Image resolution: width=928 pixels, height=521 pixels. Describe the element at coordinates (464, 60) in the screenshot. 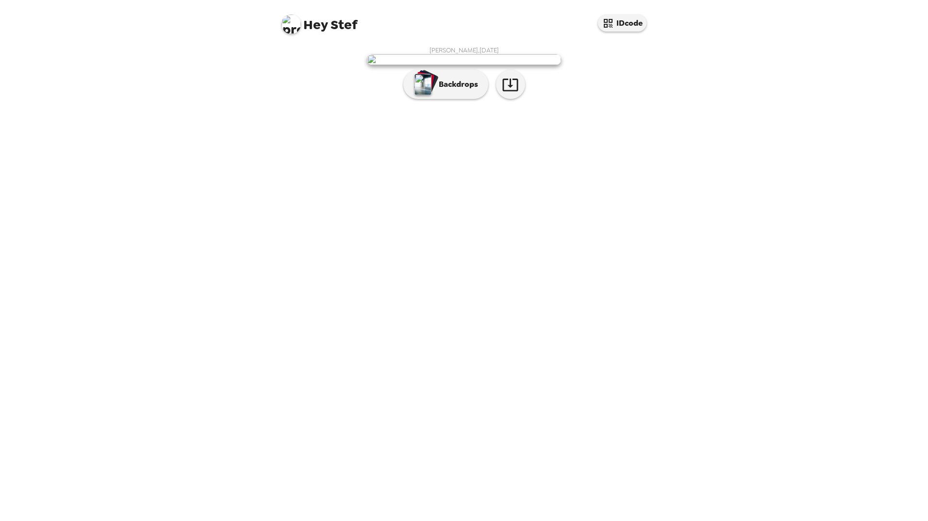

I see `img: user` at that location.